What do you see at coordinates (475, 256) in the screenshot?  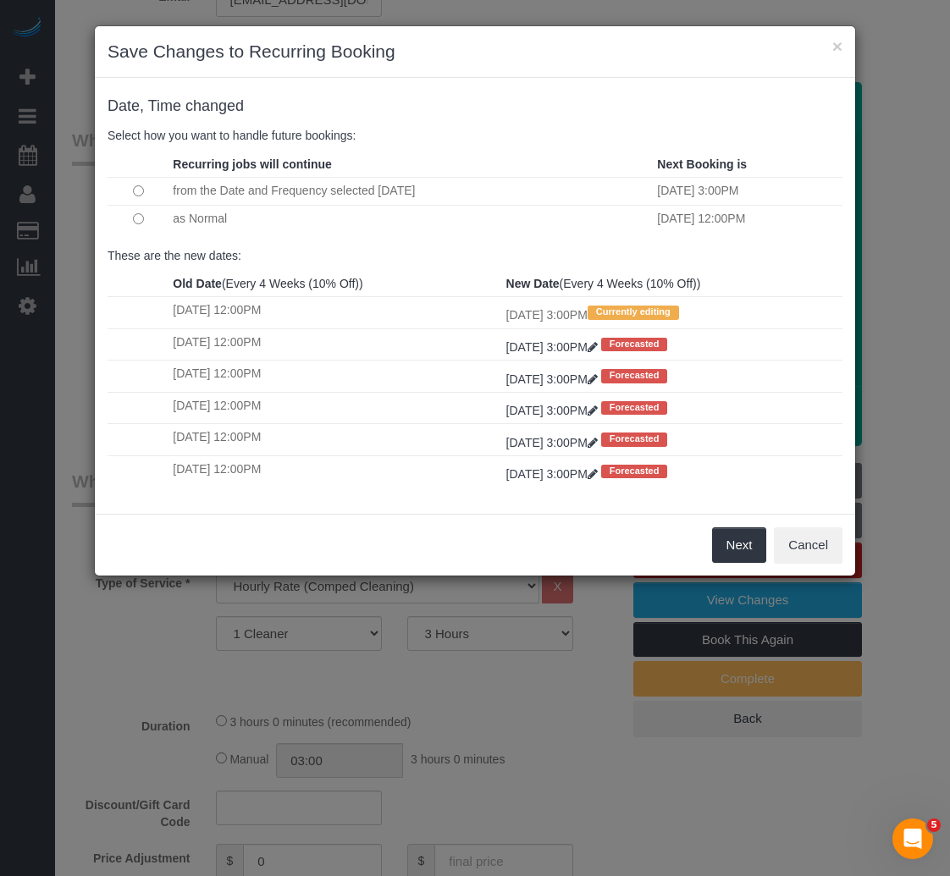 I see `p: These are the new dates:` at bounding box center [475, 256].